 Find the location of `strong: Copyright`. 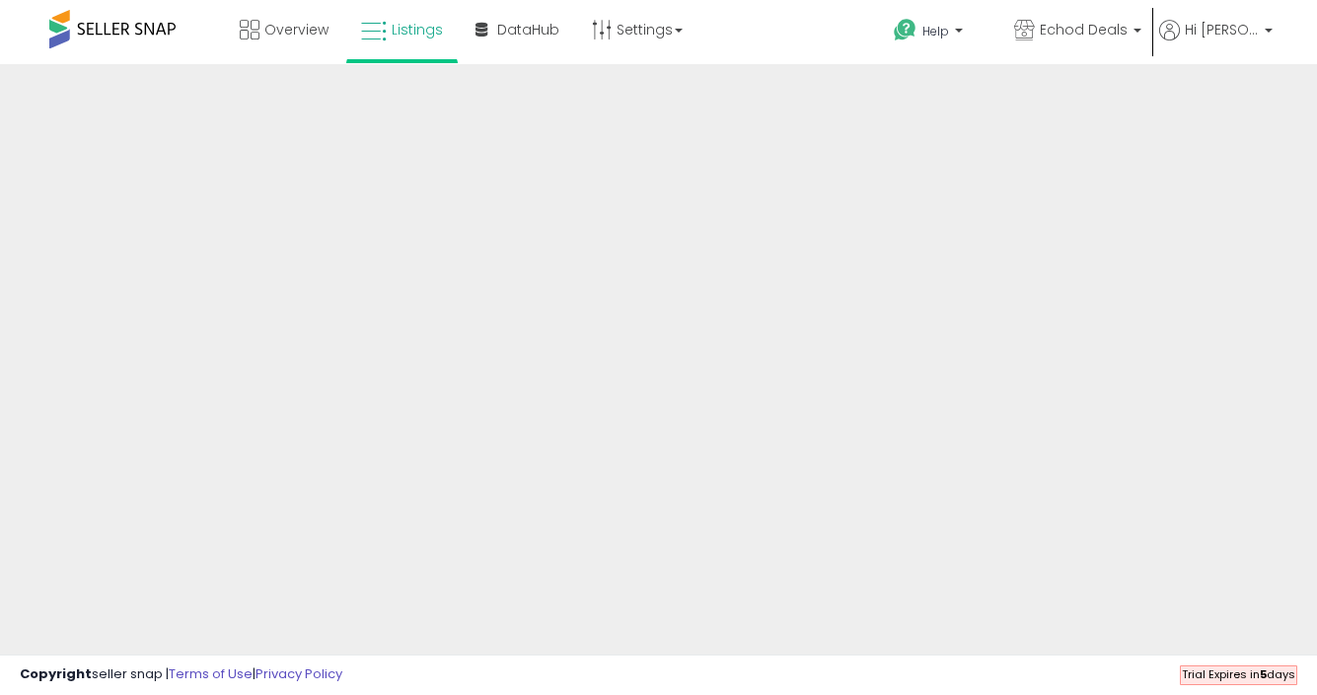

strong: Copyright is located at coordinates (55, 673).